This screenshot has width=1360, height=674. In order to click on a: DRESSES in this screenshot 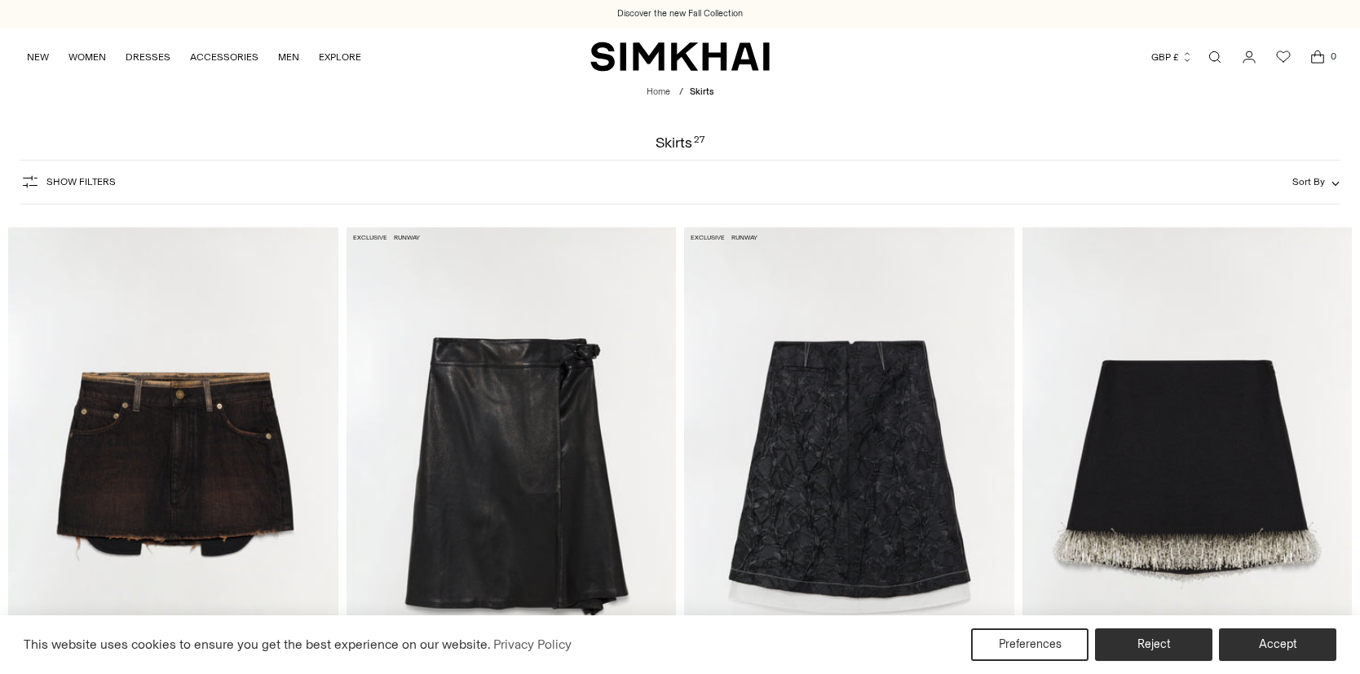, I will do `click(148, 57)`.